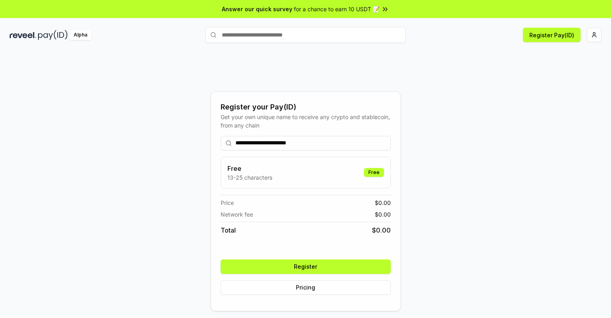 This screenshot has height=318, width=611. What do you see at coordinates (374, 172) in the screenshot?
I see `div: Free` at bounding box center [374, 172].